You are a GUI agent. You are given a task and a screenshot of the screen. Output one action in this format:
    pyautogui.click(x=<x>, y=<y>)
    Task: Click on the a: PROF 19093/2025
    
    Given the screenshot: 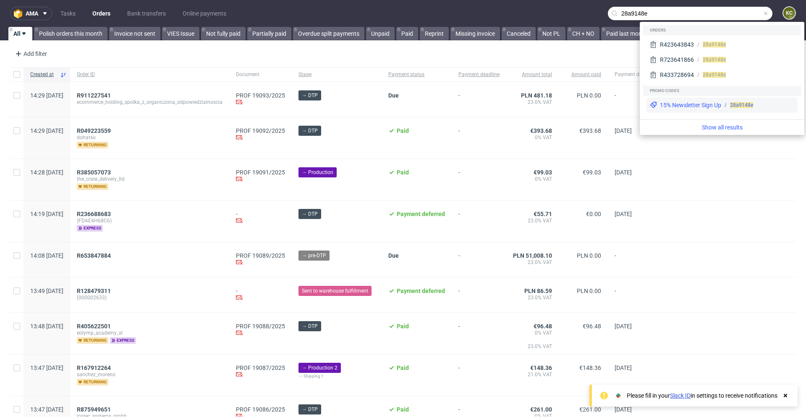 What is the action you would take?
    pyautogui.click(x=260, y=95)
    